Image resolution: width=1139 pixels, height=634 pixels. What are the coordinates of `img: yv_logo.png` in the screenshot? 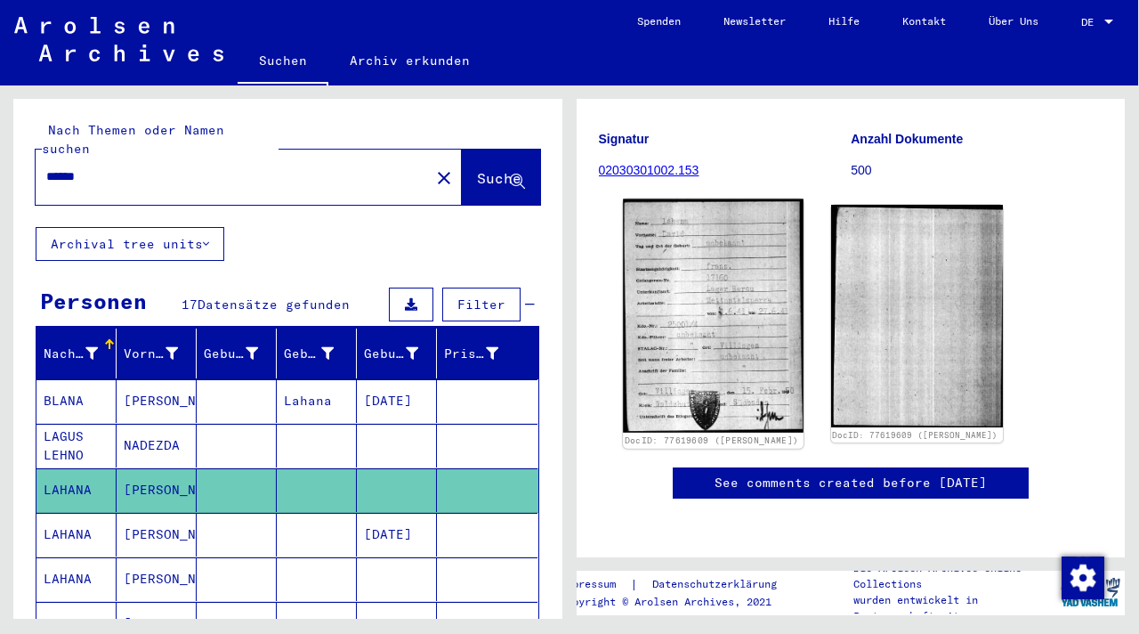 It's located at (1090, 592).